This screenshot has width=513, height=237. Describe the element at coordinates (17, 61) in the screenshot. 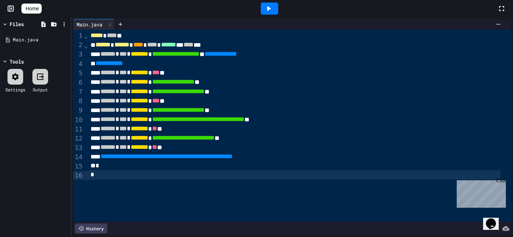

I see `div: Tools` at that location.